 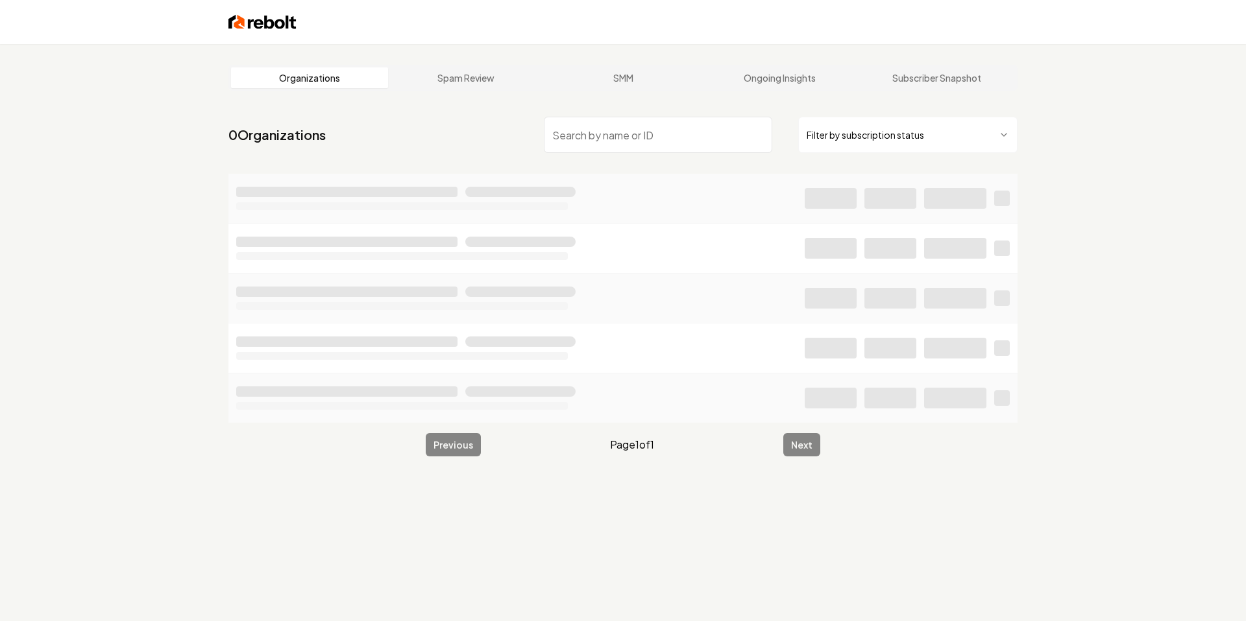 I want to click on a: Organizations, so click(x=309, y=78).